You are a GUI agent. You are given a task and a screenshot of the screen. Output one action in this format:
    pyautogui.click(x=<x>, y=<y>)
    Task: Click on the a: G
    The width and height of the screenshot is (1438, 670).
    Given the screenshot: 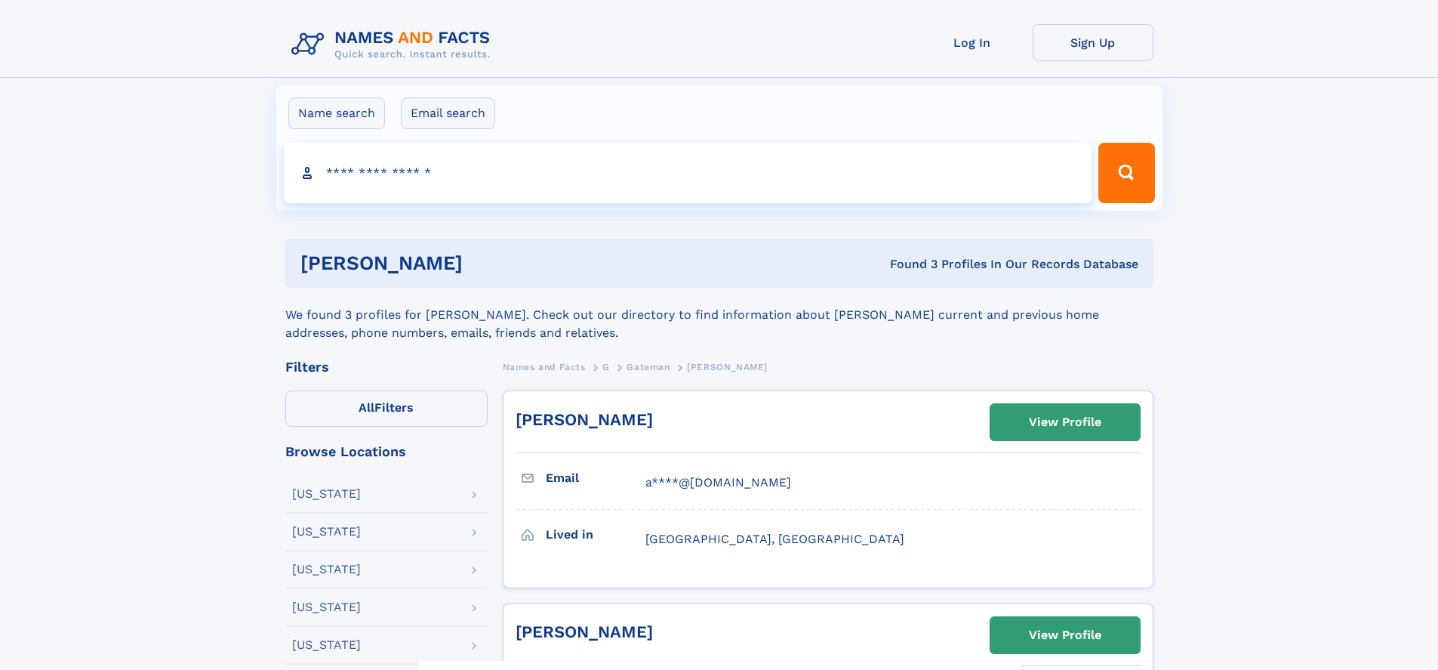 What is the action you would take?
    pyautogui.click(x=606, y=366)
    